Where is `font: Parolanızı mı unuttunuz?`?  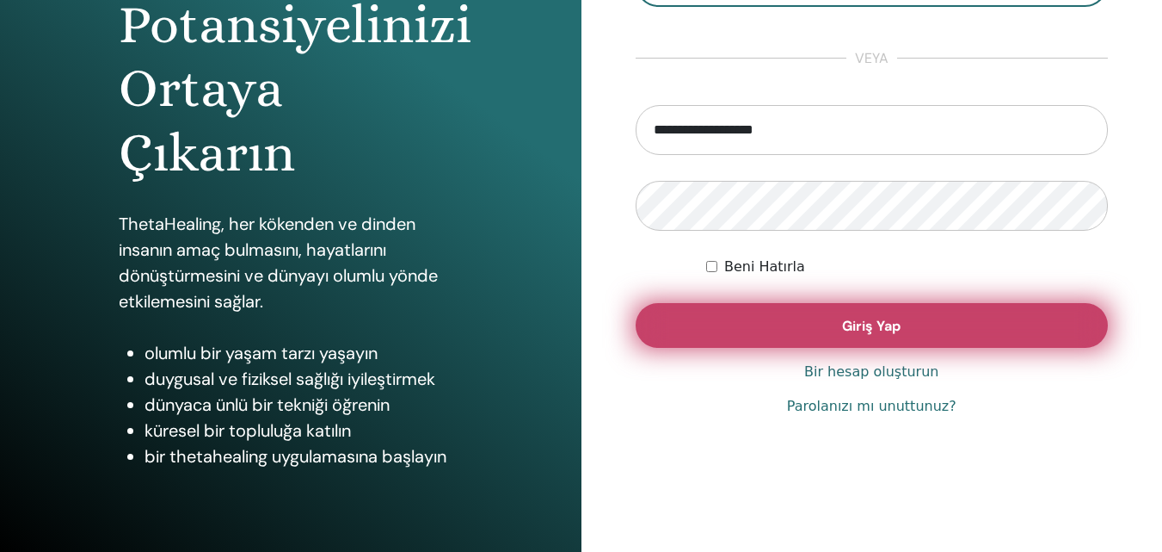 font: Parolanızı mı unuttunuz? is located at coordinates (872, 405).